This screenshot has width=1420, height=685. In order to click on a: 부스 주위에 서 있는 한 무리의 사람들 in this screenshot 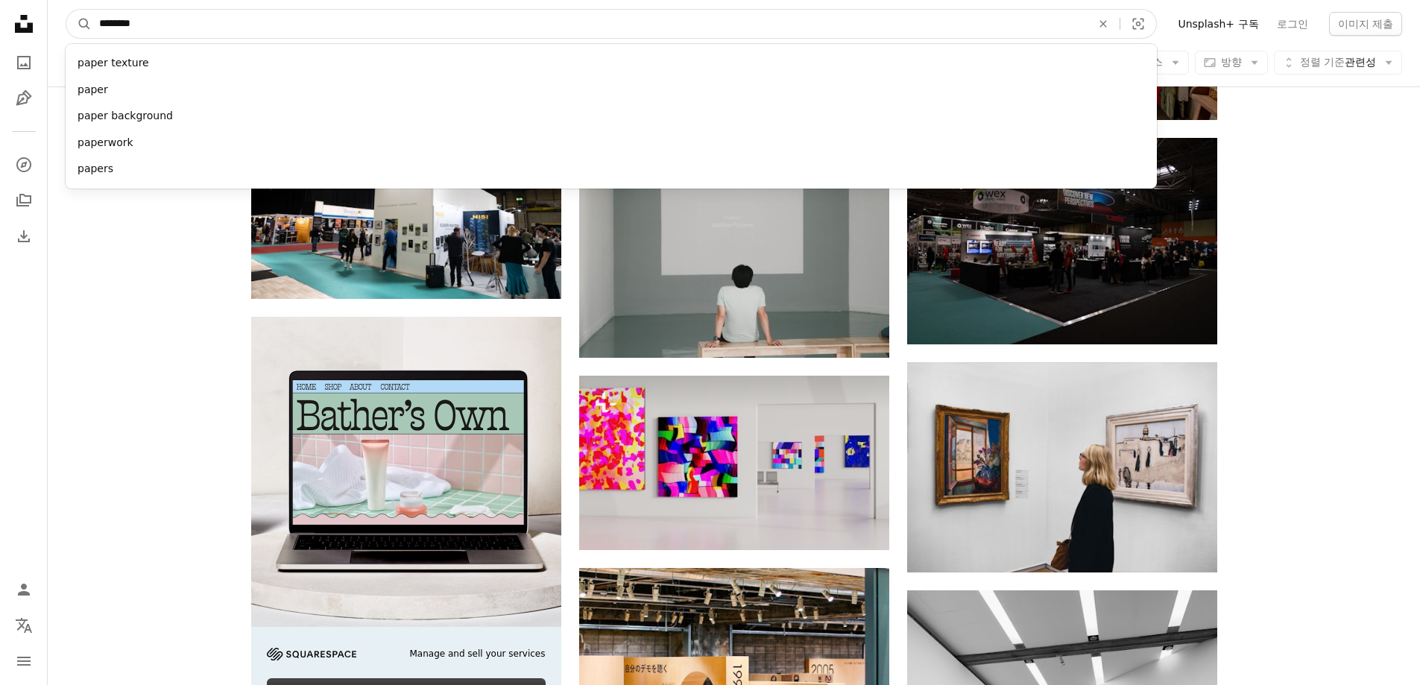, I will do `click(406, 195)`.